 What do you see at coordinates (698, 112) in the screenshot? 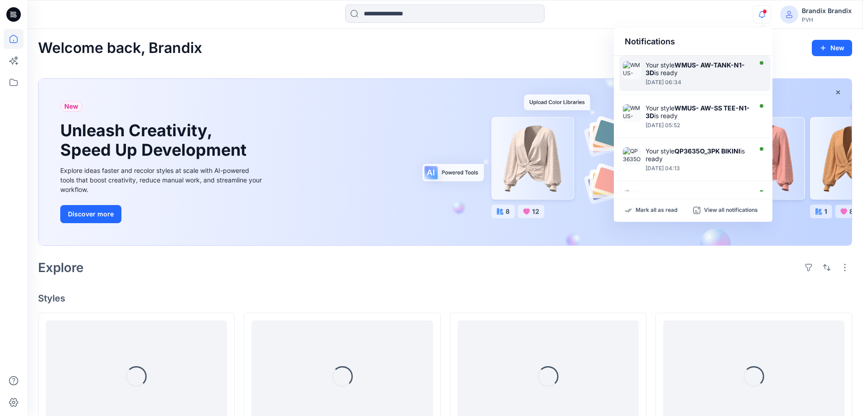
I see `strong: WMUS- AW-SS TEE-N1-3D` at bounding box center [698, 112].